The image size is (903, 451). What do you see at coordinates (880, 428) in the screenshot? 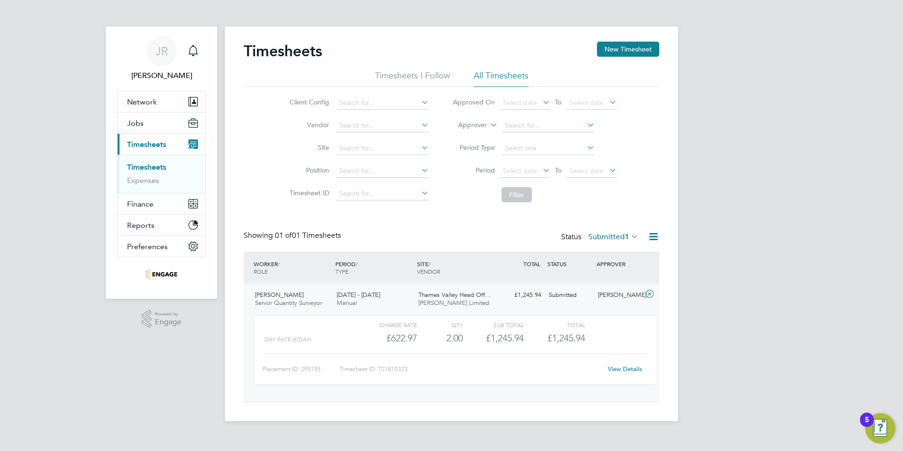
I see `button: Open Resource Center, 5 new notifications` at bounding box center [880, 428].